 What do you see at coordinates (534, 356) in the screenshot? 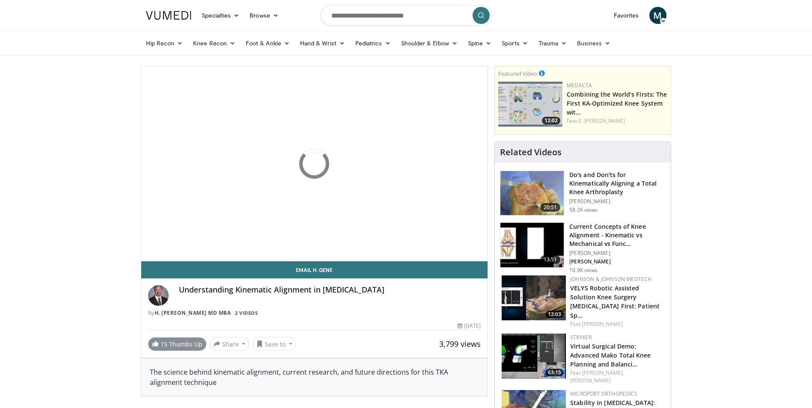
I see `a: 63:15` at bounding box center [534, 356].